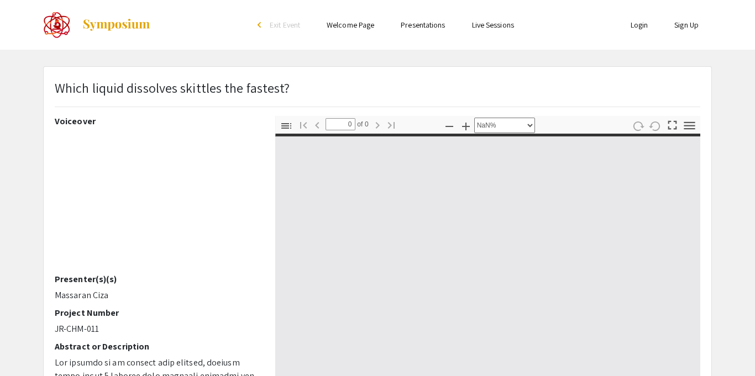  What do you see at coordinates (672, 124) in the screenshot?
I see `button: Switch to Presentation Mode` at bounding box center [672, 124].